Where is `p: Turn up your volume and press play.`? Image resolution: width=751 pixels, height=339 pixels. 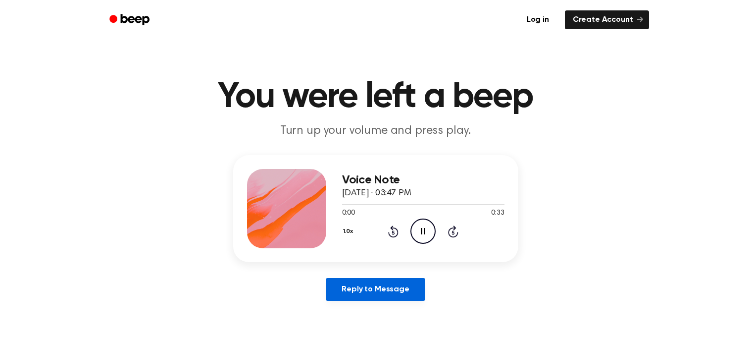 p: Turn up your volume and press play. is located at coordinates (376, 131).